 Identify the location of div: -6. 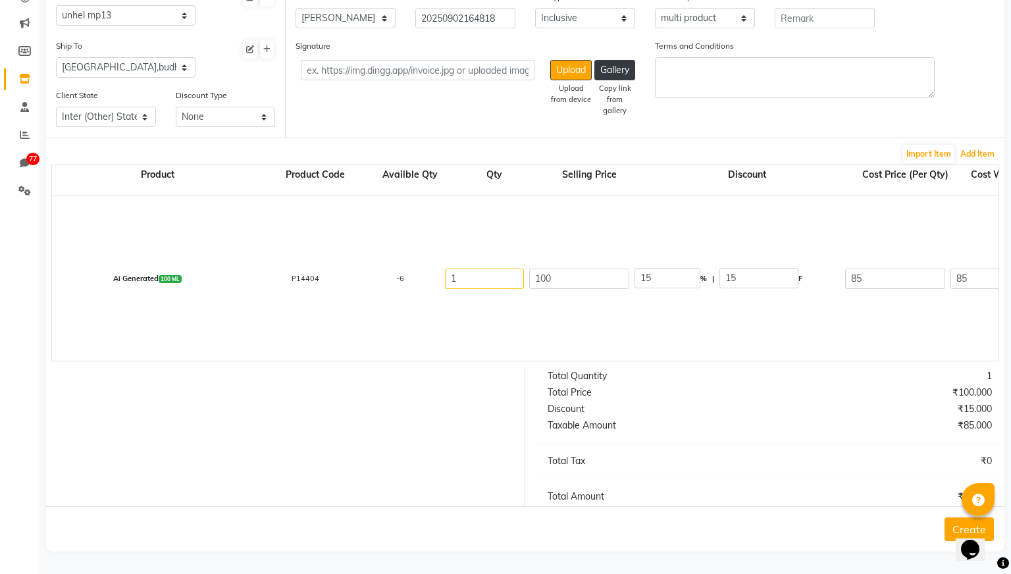
(400, 278).